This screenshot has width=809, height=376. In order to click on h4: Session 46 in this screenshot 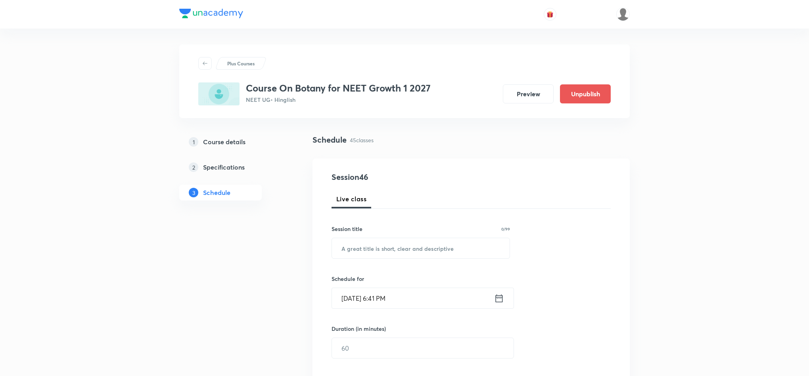, I will do `click(404, 177)`.